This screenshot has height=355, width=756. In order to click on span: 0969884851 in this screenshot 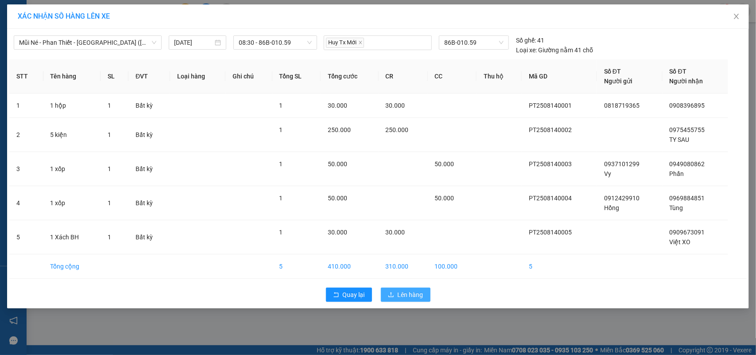, I will do `click(687, 198)`.